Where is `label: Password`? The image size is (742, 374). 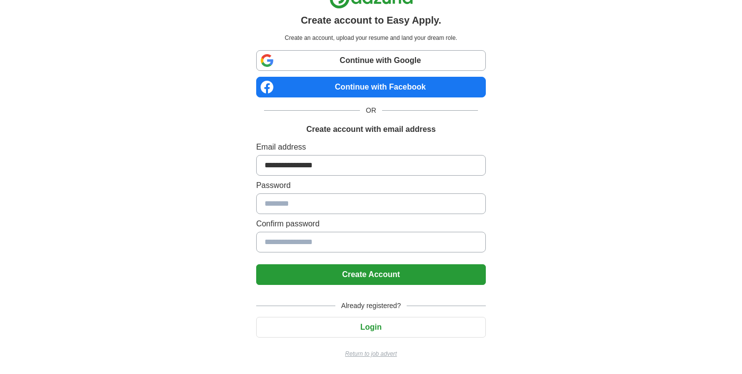
label: Password is located at coordinates (371, 185).